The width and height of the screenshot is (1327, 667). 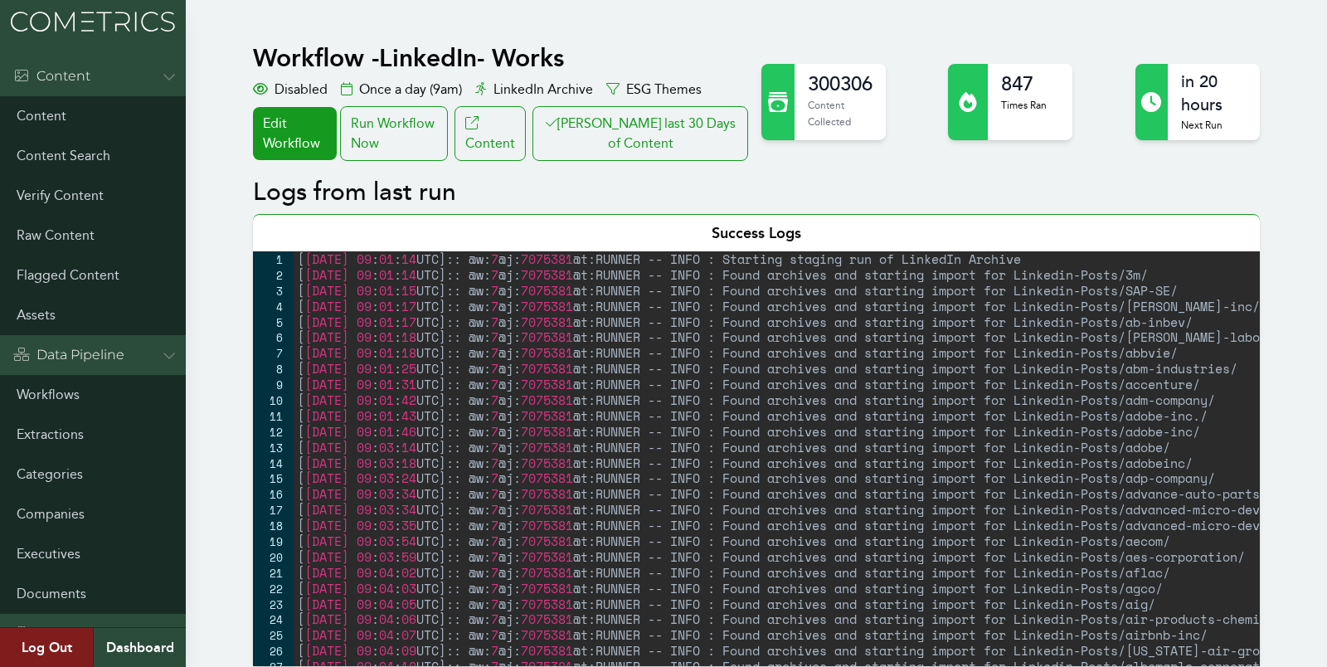 I want to click on div: Admin, so click(x=47, y=634).